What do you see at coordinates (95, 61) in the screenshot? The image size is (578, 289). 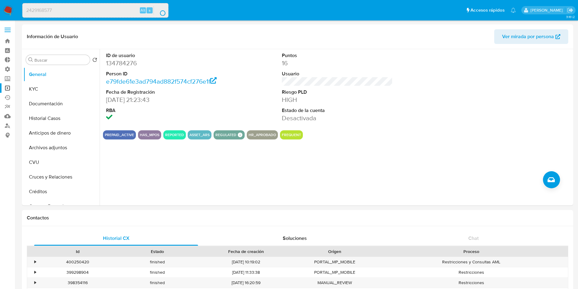 I see `button: Volver al orden por defecto` at bounding box center [95, 61].